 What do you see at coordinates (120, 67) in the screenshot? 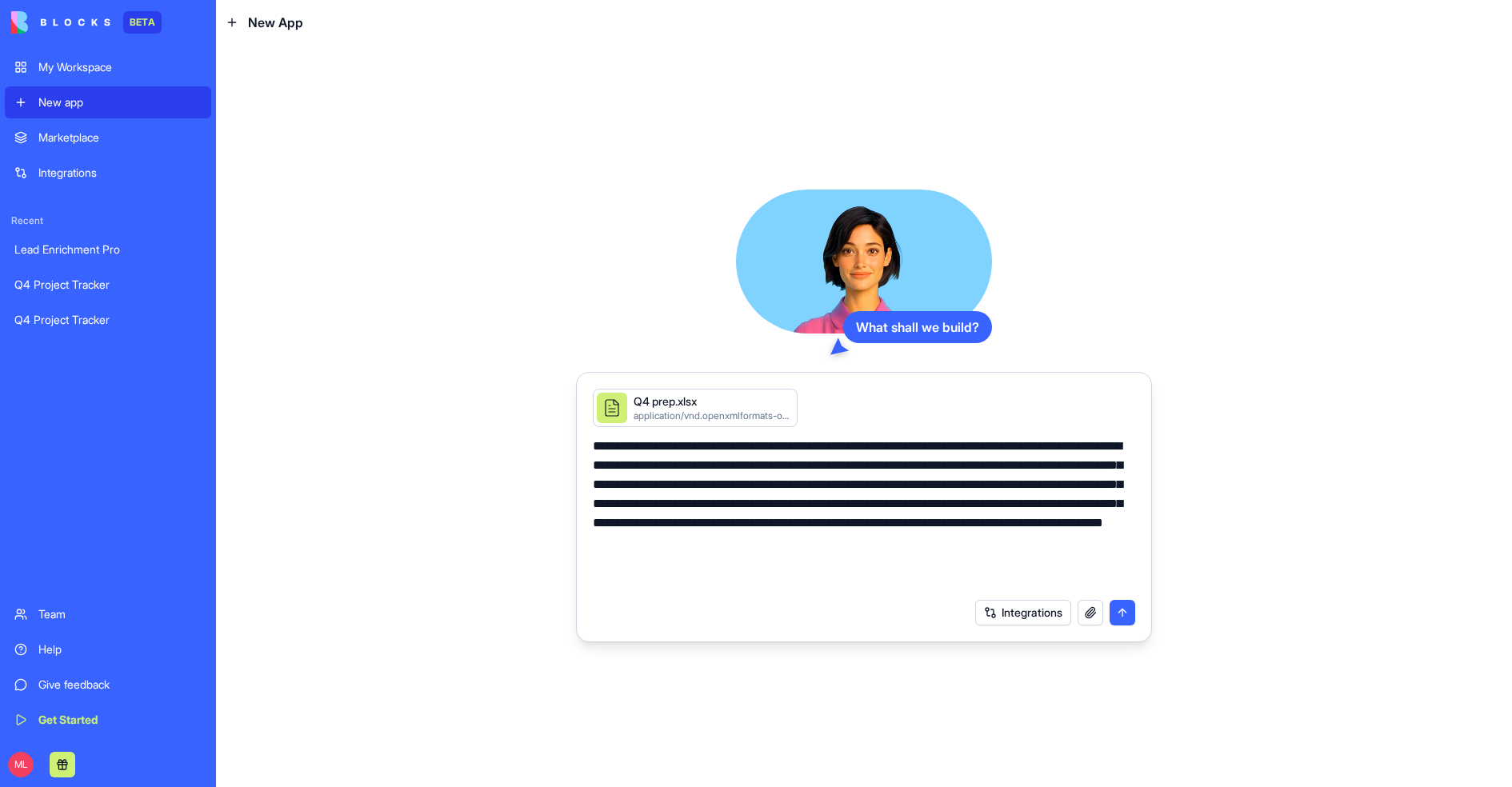
I see `div: My Workspace` at bounding box center [120, 67].